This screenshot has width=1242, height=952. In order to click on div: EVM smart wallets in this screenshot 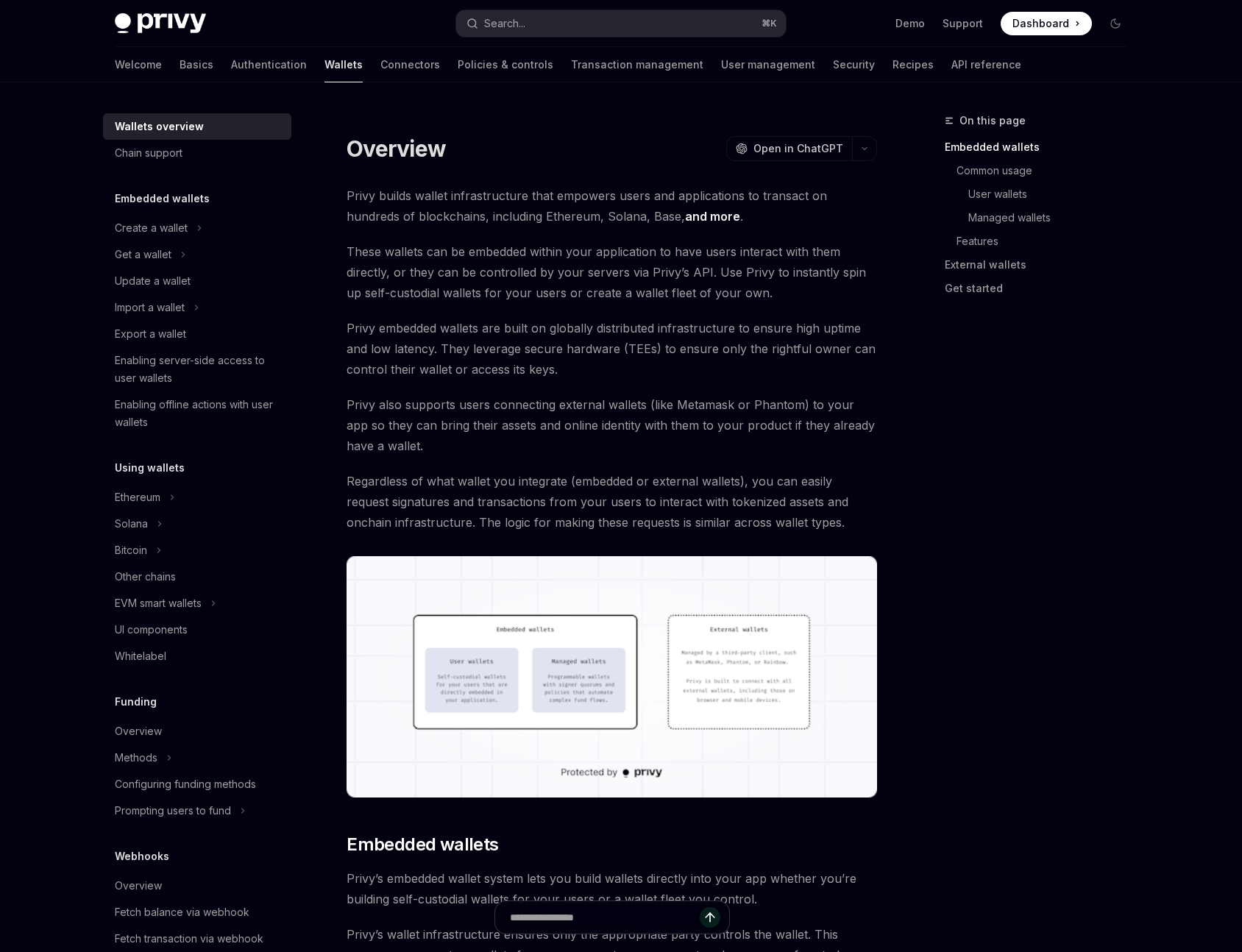, I will do `click(158, 603)`.